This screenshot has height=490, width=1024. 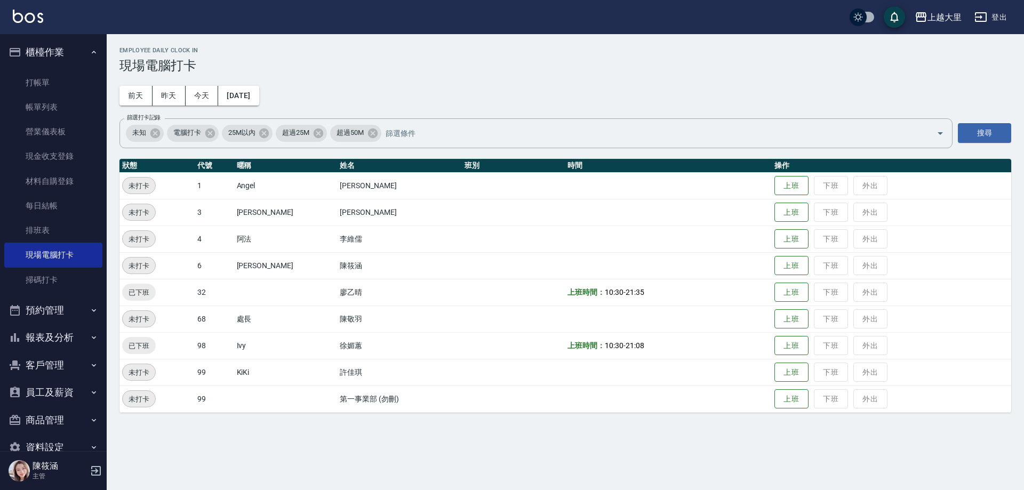 I want to click on td: 3, so click(x=214, y=212).